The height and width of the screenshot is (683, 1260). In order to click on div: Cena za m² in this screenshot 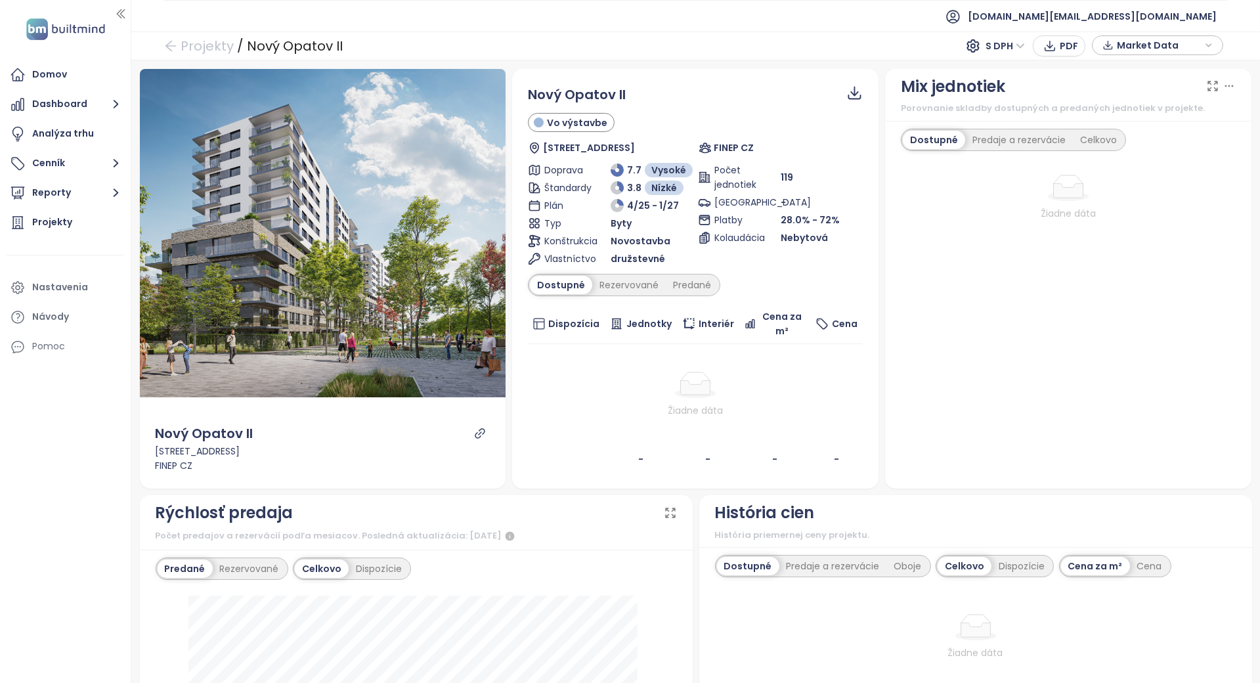, I will do `click(1095, 566)`.